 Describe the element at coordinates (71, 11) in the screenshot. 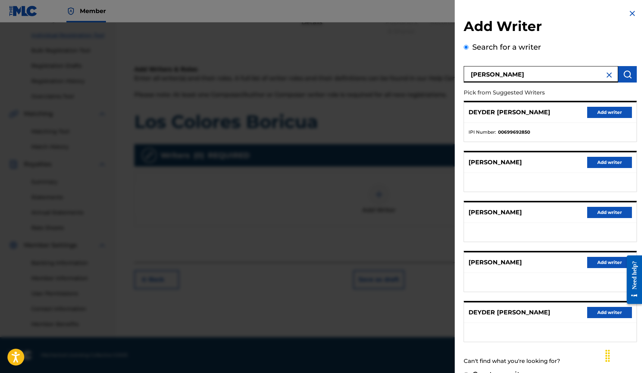

I see `img: Top Rightsholder` at that location.